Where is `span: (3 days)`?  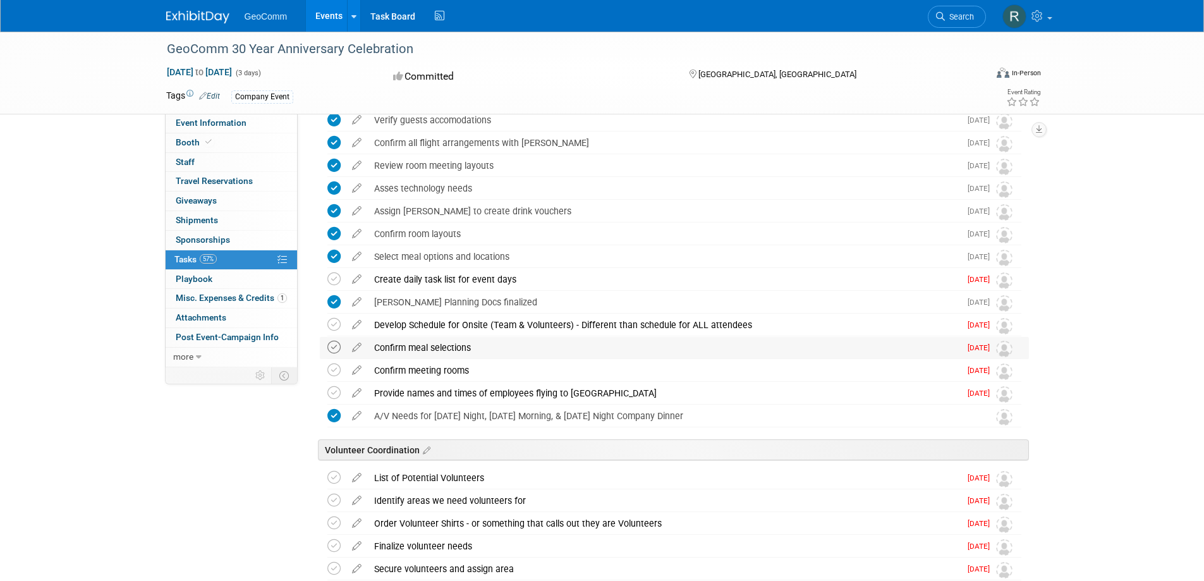 span: (3 days) is located at coordinates (248, 73).